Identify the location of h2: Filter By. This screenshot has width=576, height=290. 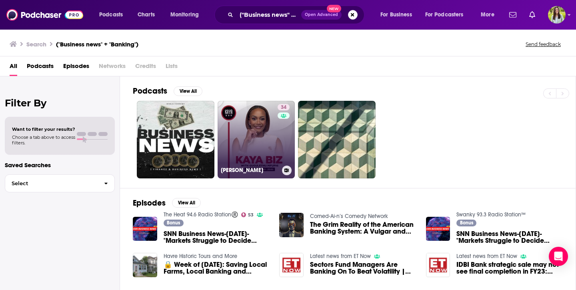
(60, 103).